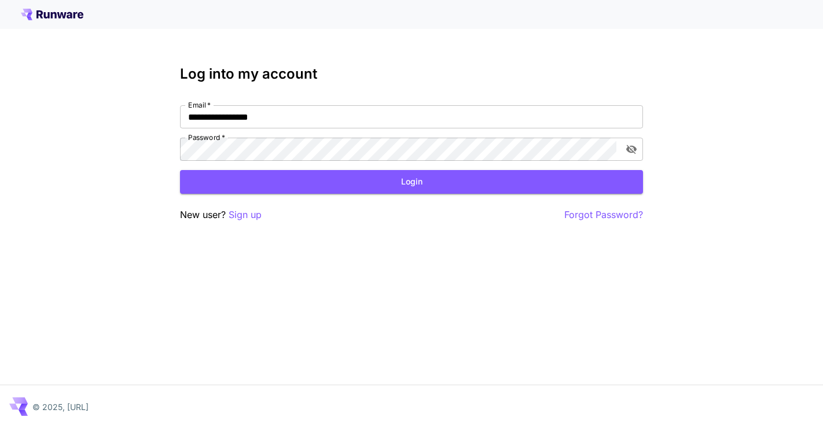  I want to click on button: Sign up, so click(245, 215).